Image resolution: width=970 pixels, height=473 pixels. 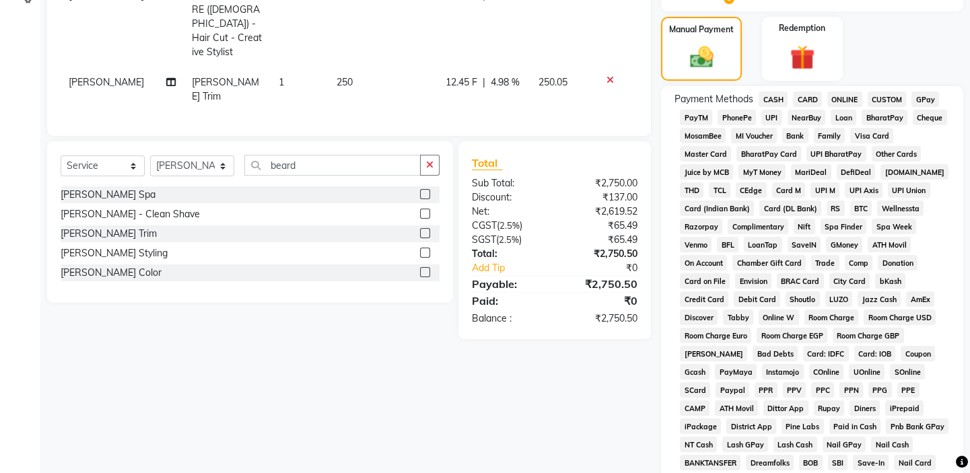 What do you see at coordinates (698, 444) in the screenshot?
I see `span: NT Cash` at bounding box center [698, 444].